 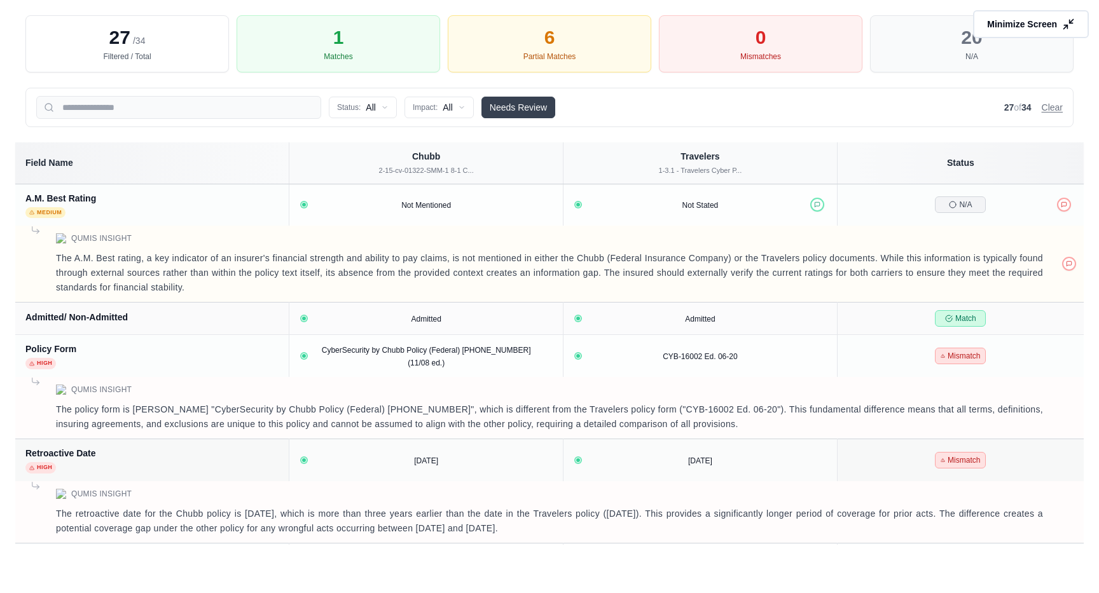 I want to click on div: 20, so click(x=971, y=38).